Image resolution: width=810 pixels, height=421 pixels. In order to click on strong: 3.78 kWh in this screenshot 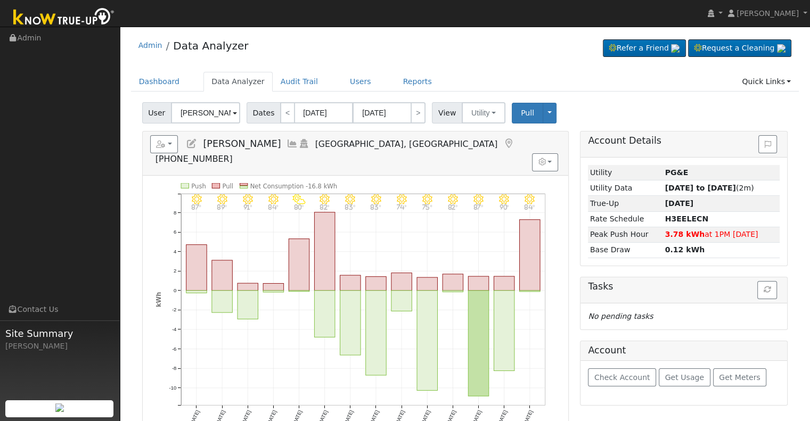, I will do `click(684, 234)`.